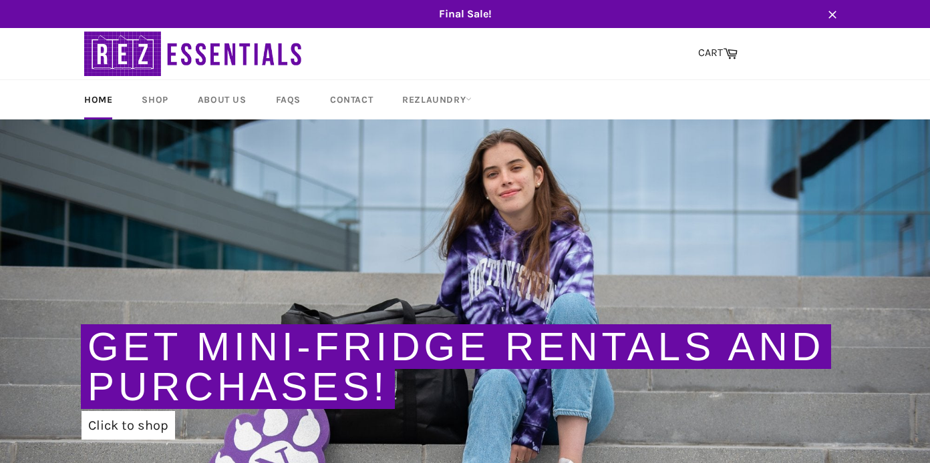 This screenshot has height=463, width=930. I want to click on a: Contact, so click(351, 100).